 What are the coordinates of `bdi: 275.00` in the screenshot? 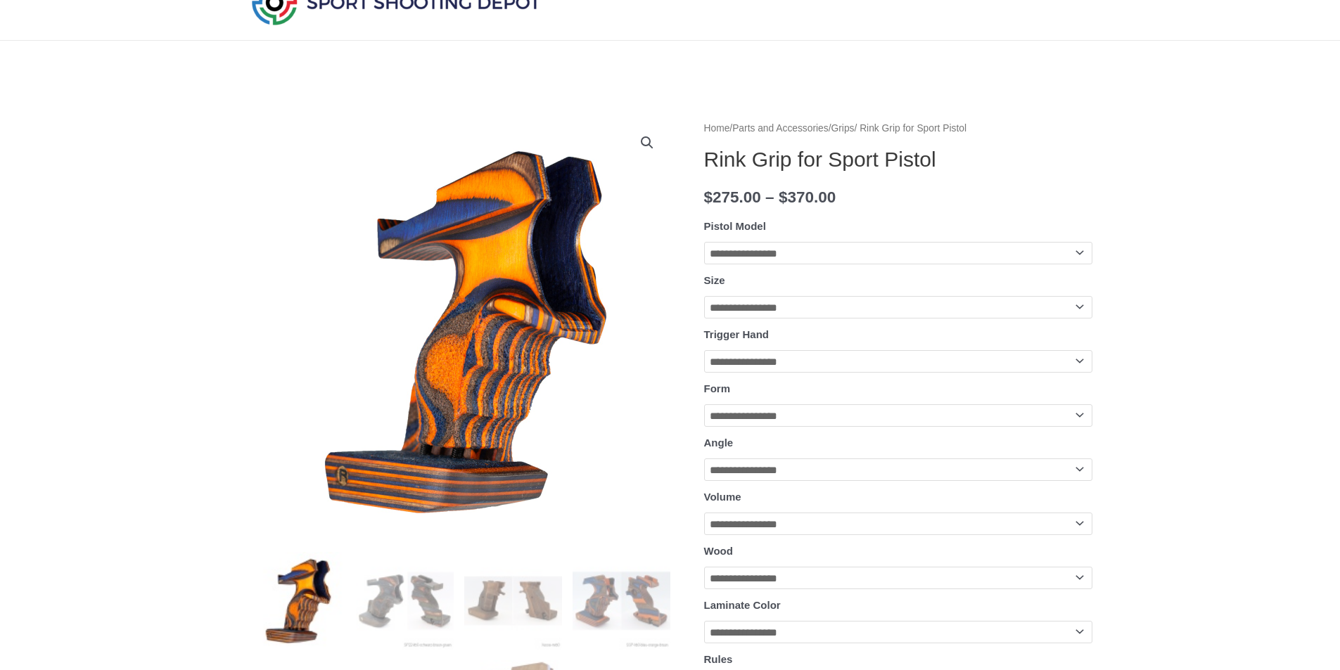 It's located at (732, 197).